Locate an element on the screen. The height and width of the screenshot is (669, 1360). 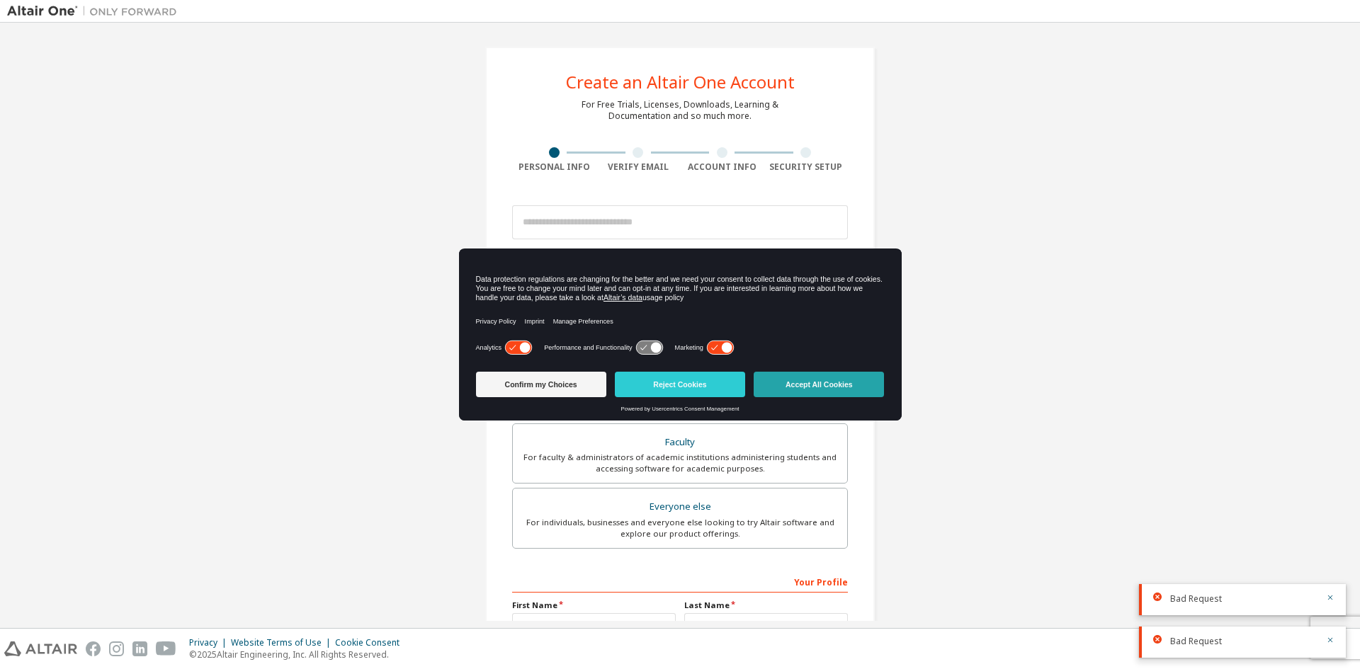
div: Security Setup is located at coordinates (806, 167).